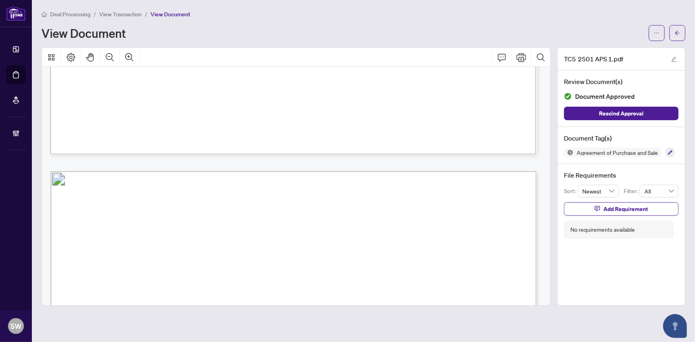  What do you see at coordinates (621, 175) in the screenshot?
I see `h4: File Requirements` at bounding box center [621, 175].